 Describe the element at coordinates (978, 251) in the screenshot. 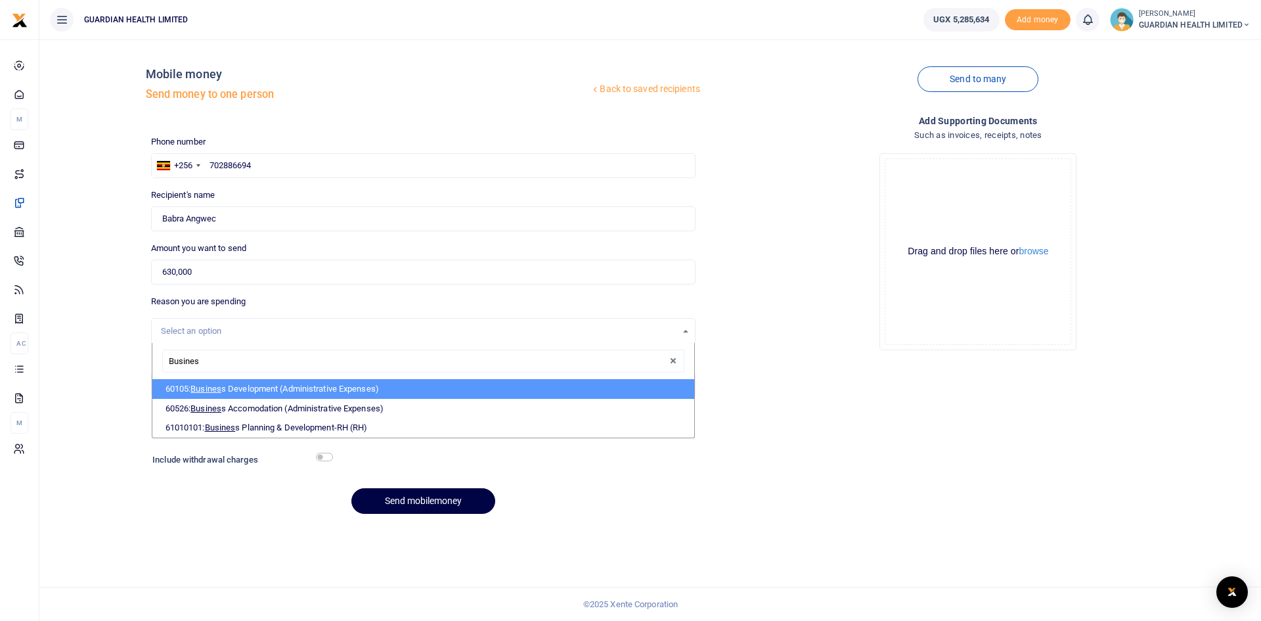

I see `div: Drag and drop files here or` at that location.